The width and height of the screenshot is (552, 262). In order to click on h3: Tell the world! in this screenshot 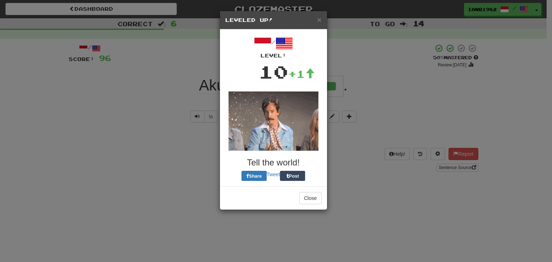, I will do `click(273, 163)`.